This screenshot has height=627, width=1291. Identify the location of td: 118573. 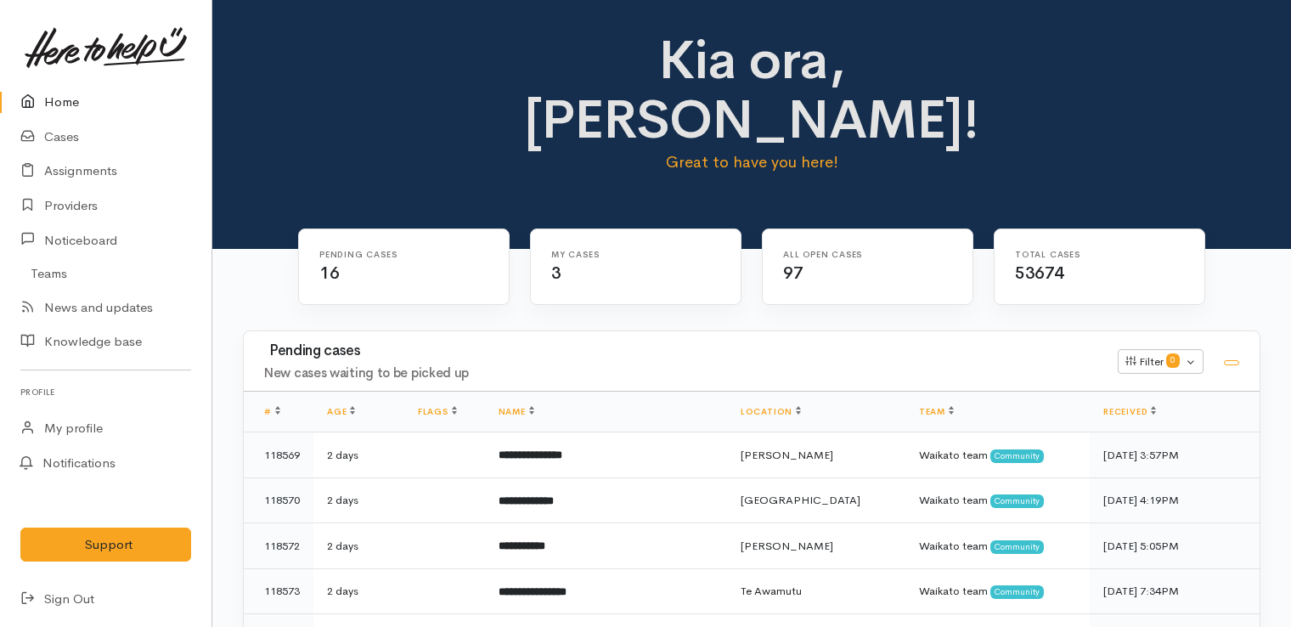
(279, 591).